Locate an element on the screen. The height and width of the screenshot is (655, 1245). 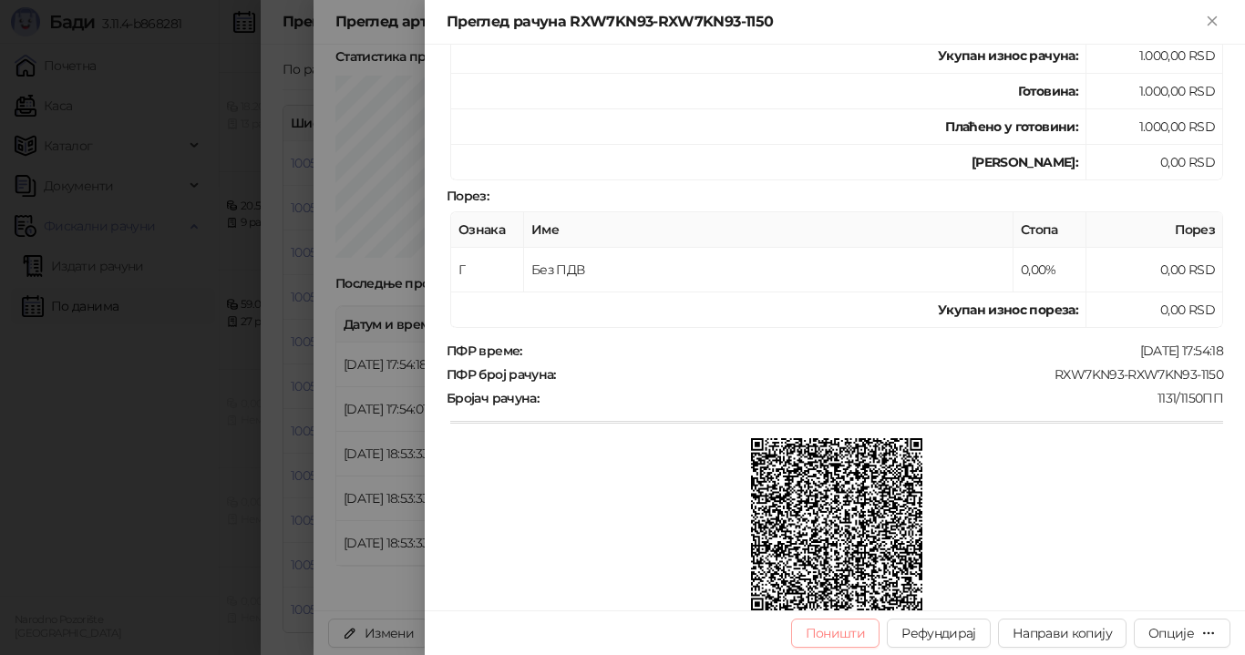
th: Стопа is located at coordinates (1050, 230).